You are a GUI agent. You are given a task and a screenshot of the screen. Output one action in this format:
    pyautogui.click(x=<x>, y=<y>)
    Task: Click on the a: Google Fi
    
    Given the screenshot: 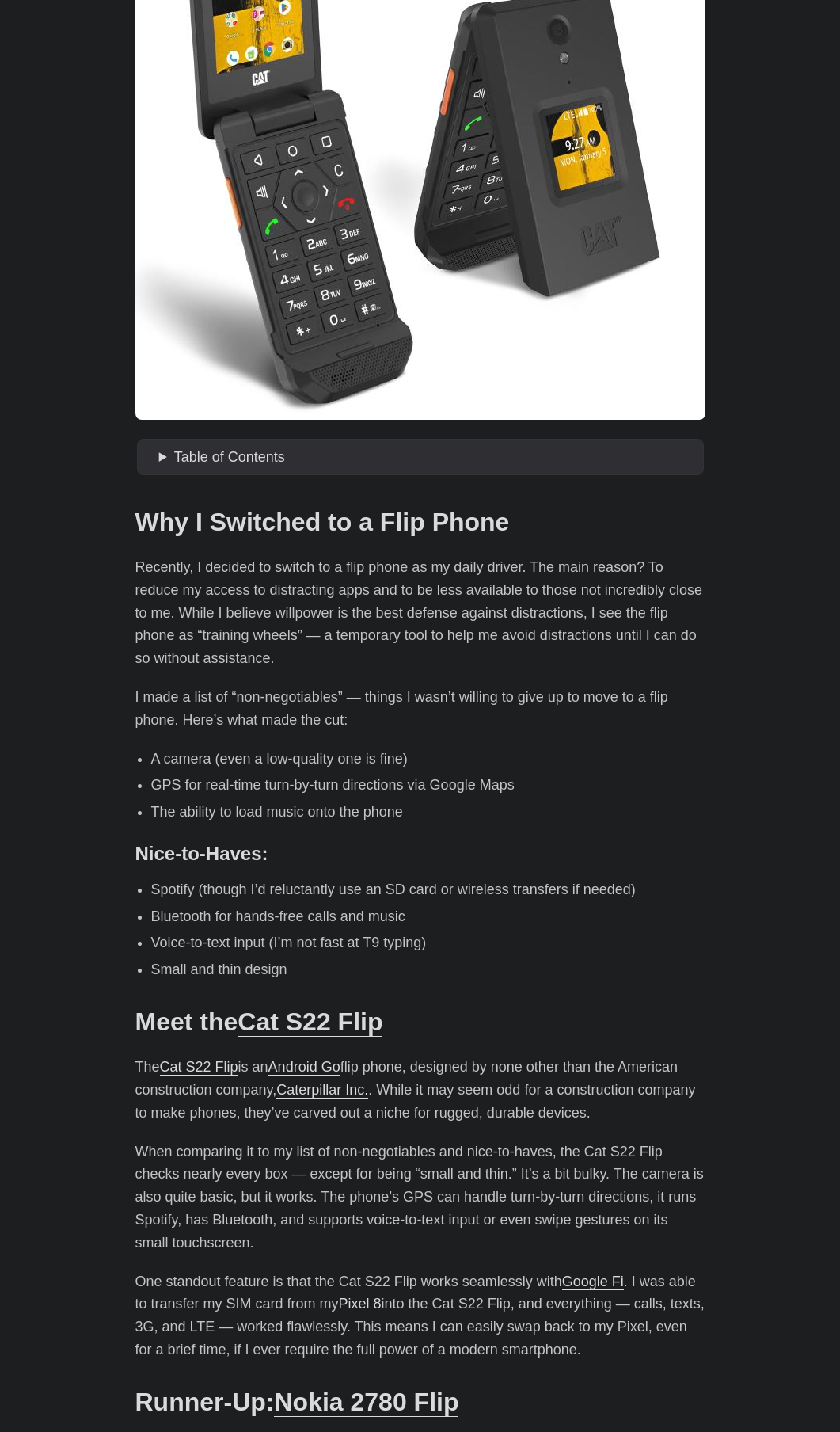 What is the action you would take?
    pyautogui.click(x=593, y=1281)
    